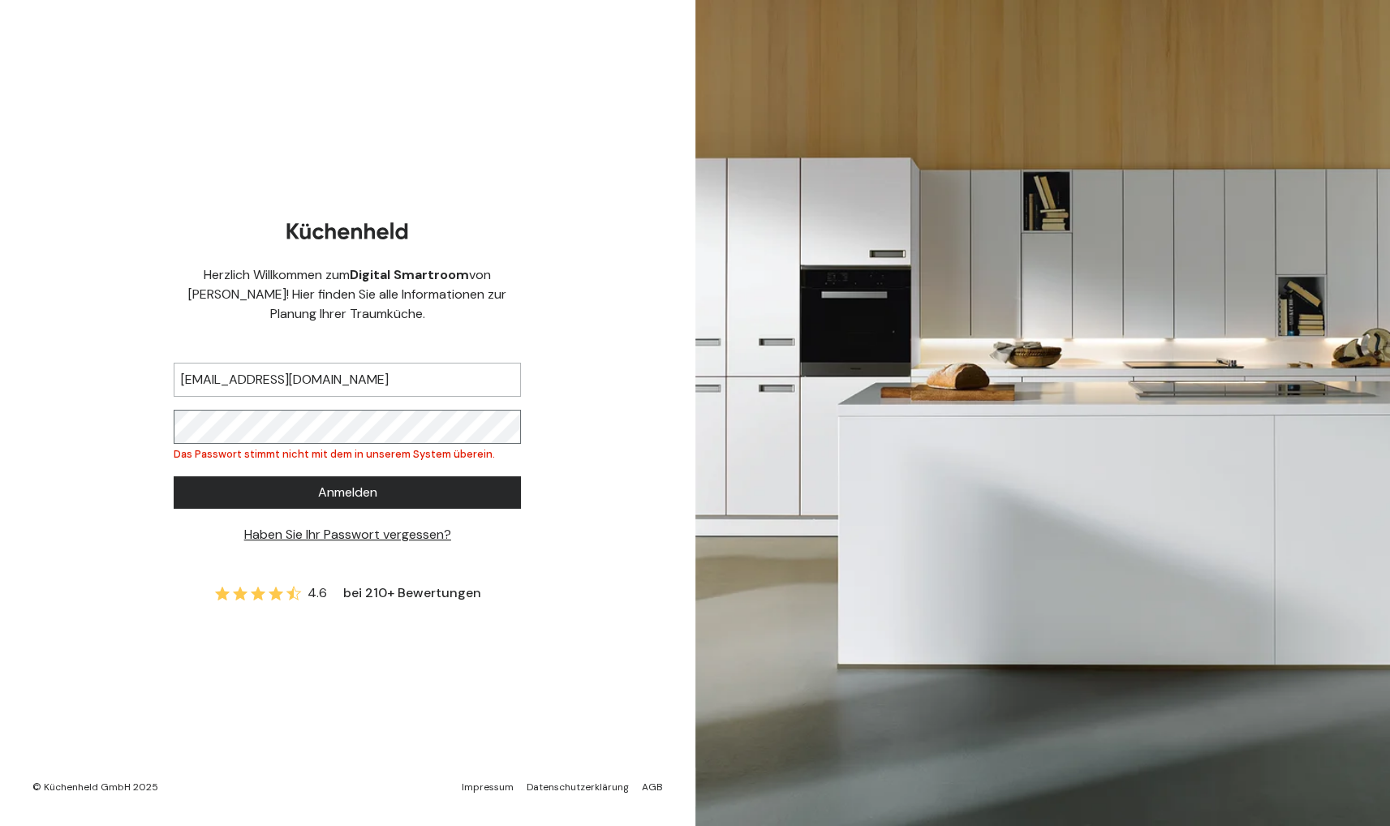 The height and width of the screenshot is (826, 1390). Describe the element at coordinates (412, 593) in the screenshot. I see `span: bei 210+ Bewertungen` at that location.